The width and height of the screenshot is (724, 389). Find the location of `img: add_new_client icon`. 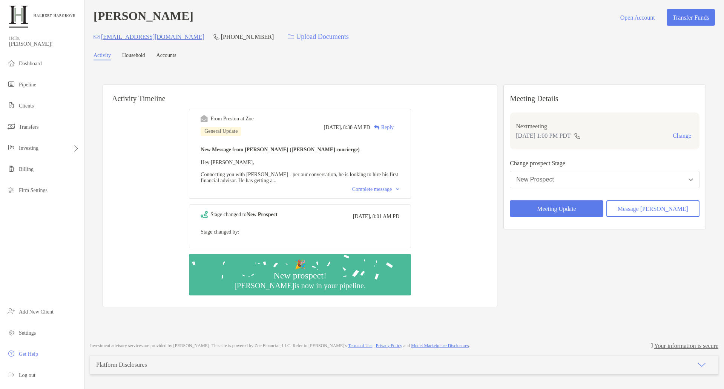

img: add_new_client icon is located at coordinates (11, 311).